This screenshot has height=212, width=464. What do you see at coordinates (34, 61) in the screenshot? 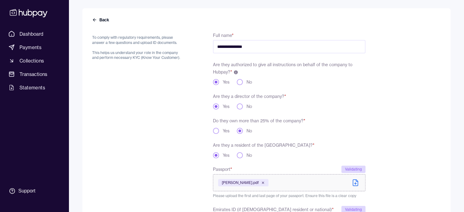
I see `a: Collections` at bounding box center [34, 61].